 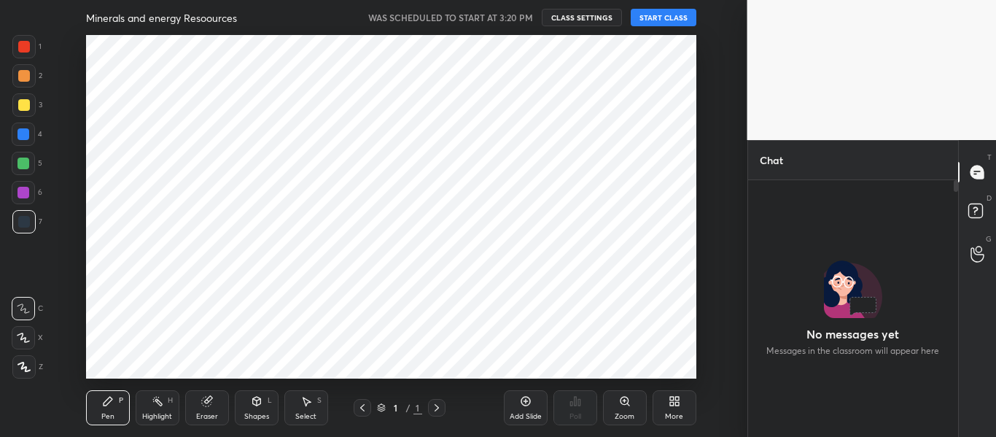 I want to click on div: Z, so click(x=28, y=367).